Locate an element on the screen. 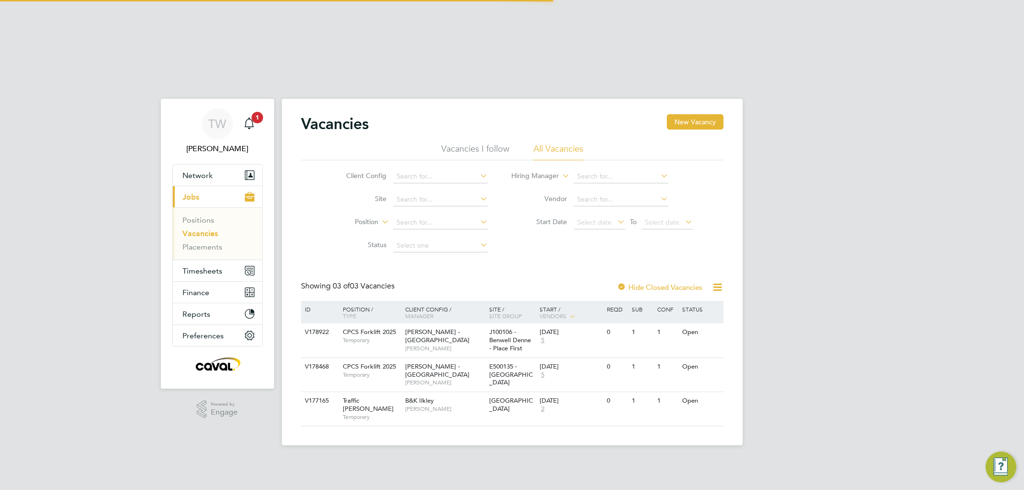 This screenshot has height=490, width=1024. div: Status is located at coordinates (700, 309).